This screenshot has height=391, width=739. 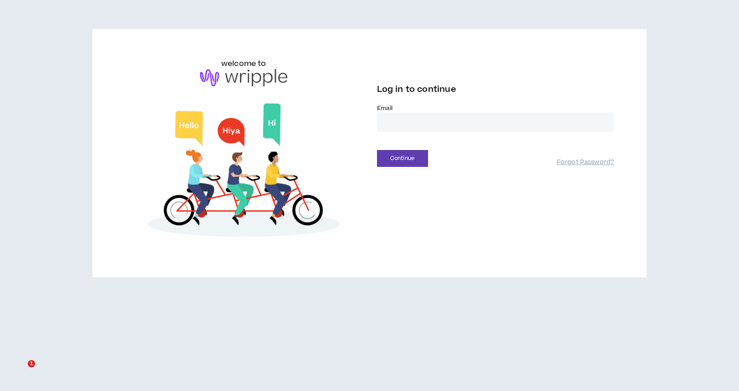 I want to click on label: Email, so click(x=495, y=108).